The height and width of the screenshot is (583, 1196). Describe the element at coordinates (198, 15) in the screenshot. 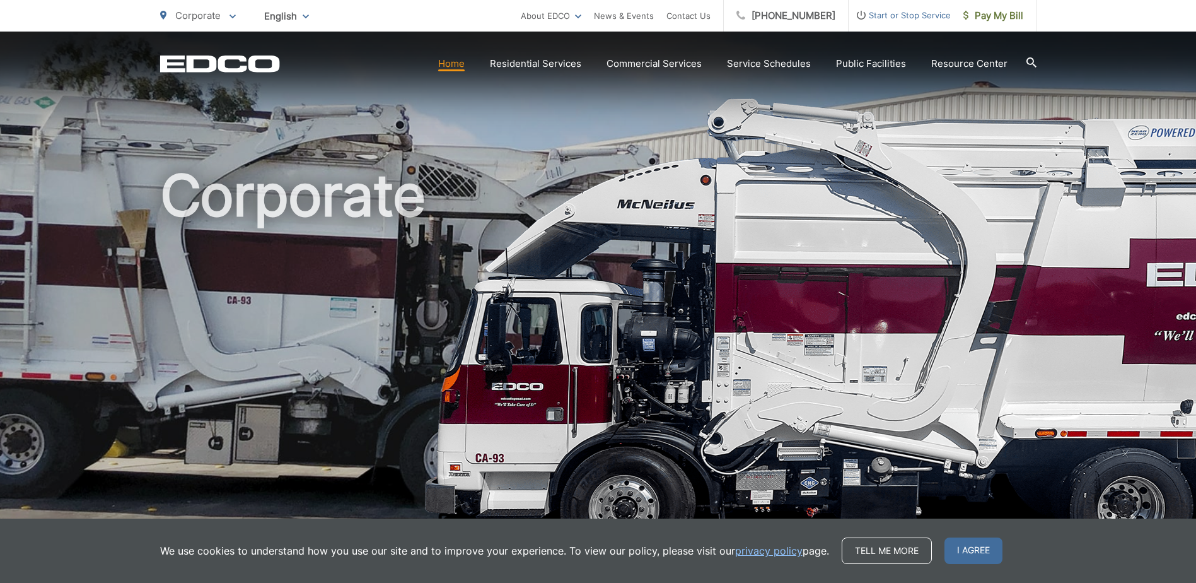

I see `span: Corporate` at that location.